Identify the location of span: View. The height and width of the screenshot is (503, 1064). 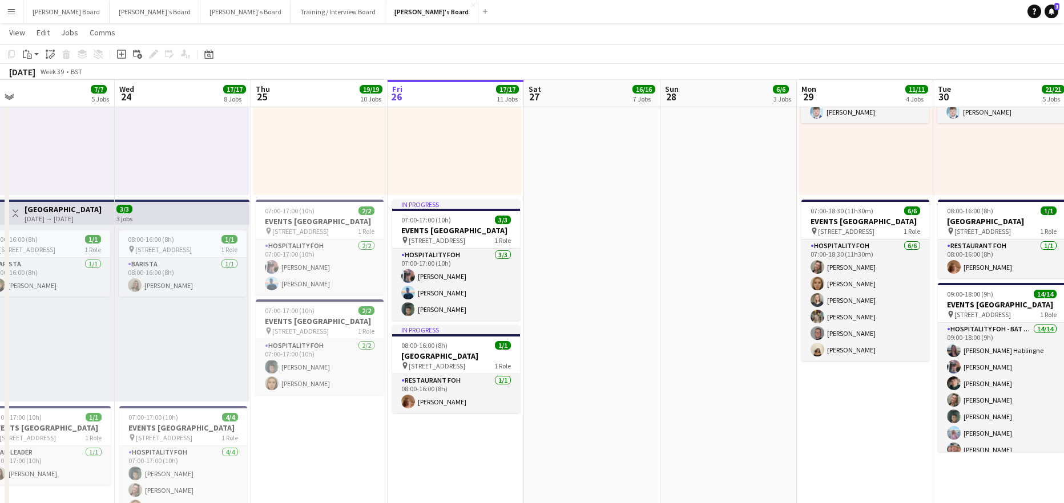
(17, 33).